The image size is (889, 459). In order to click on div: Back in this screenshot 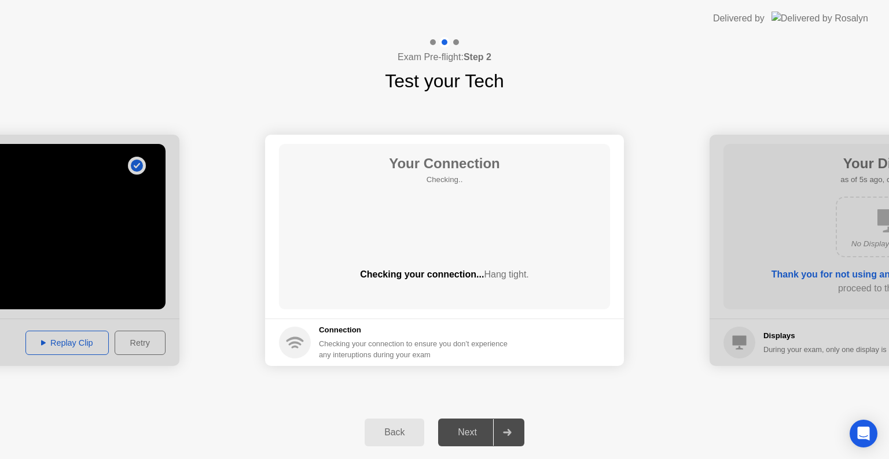, I will do `click(394, 433)`.